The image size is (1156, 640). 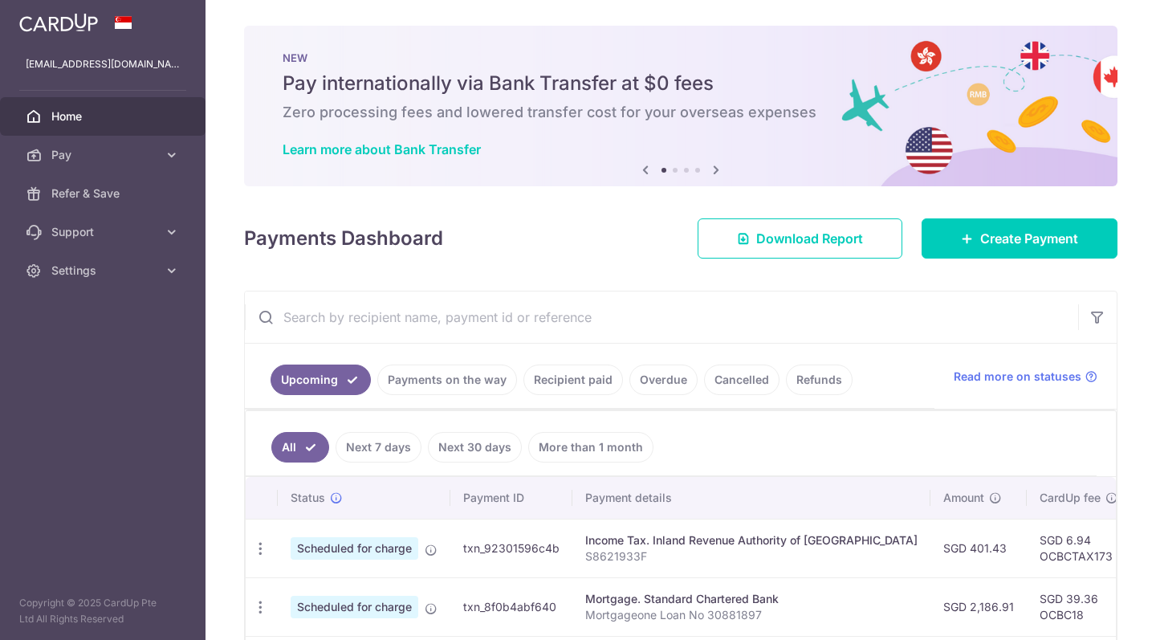 What do you see at coordinates (512, 548) in the screenshot?
I see `td: txn_92301596c4b` at bounding box center [512, 548].